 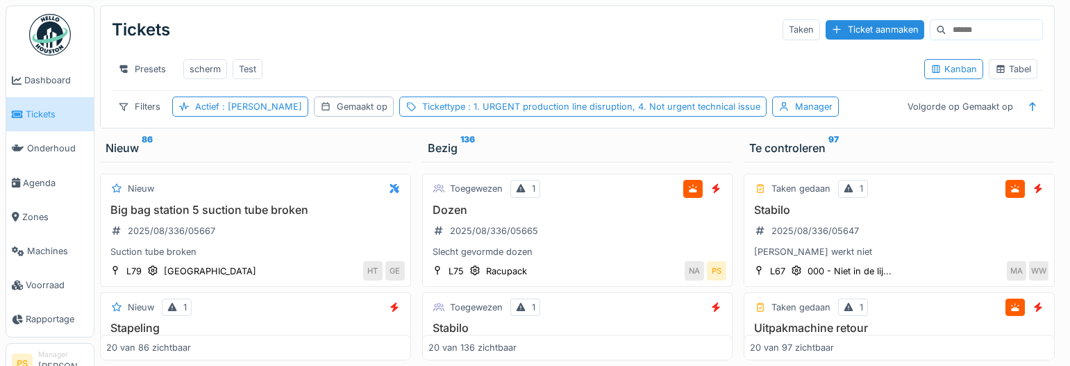 I want to click on a: Dashboard, so click(x=50, y=80).